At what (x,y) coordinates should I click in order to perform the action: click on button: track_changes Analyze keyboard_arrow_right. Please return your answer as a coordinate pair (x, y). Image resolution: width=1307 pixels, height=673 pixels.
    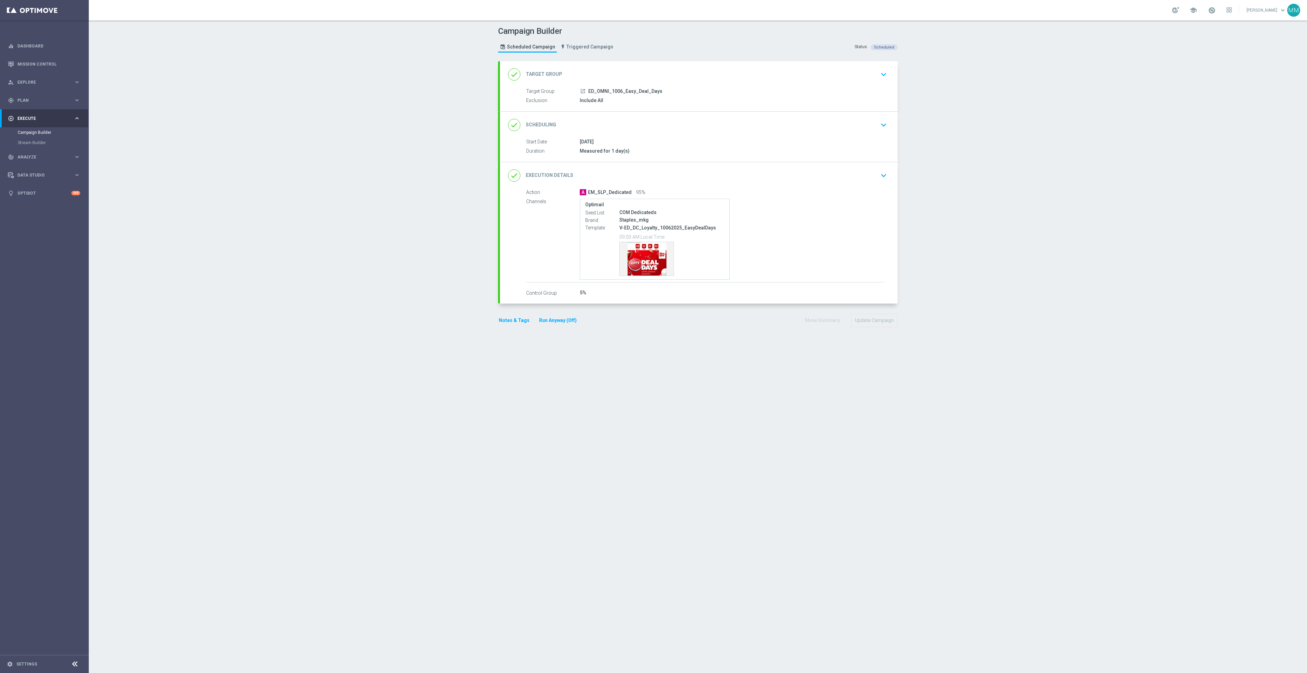
    Looking at the image, I should click on (44, 157).